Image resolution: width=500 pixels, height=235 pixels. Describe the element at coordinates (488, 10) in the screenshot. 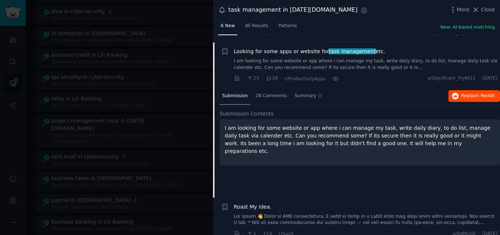

I see `span: Close` at that location.